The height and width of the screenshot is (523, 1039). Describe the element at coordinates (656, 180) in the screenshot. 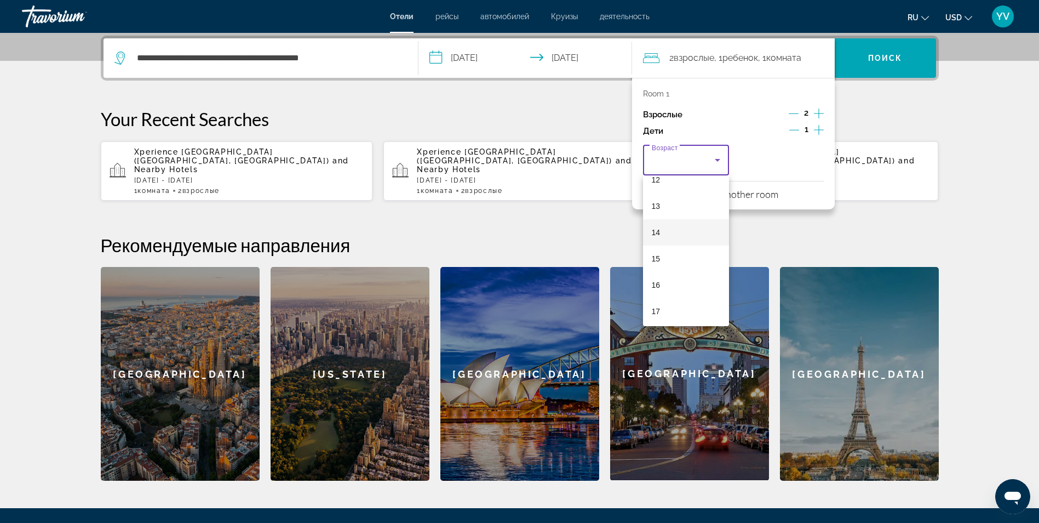

I see `span: 12` at that location.